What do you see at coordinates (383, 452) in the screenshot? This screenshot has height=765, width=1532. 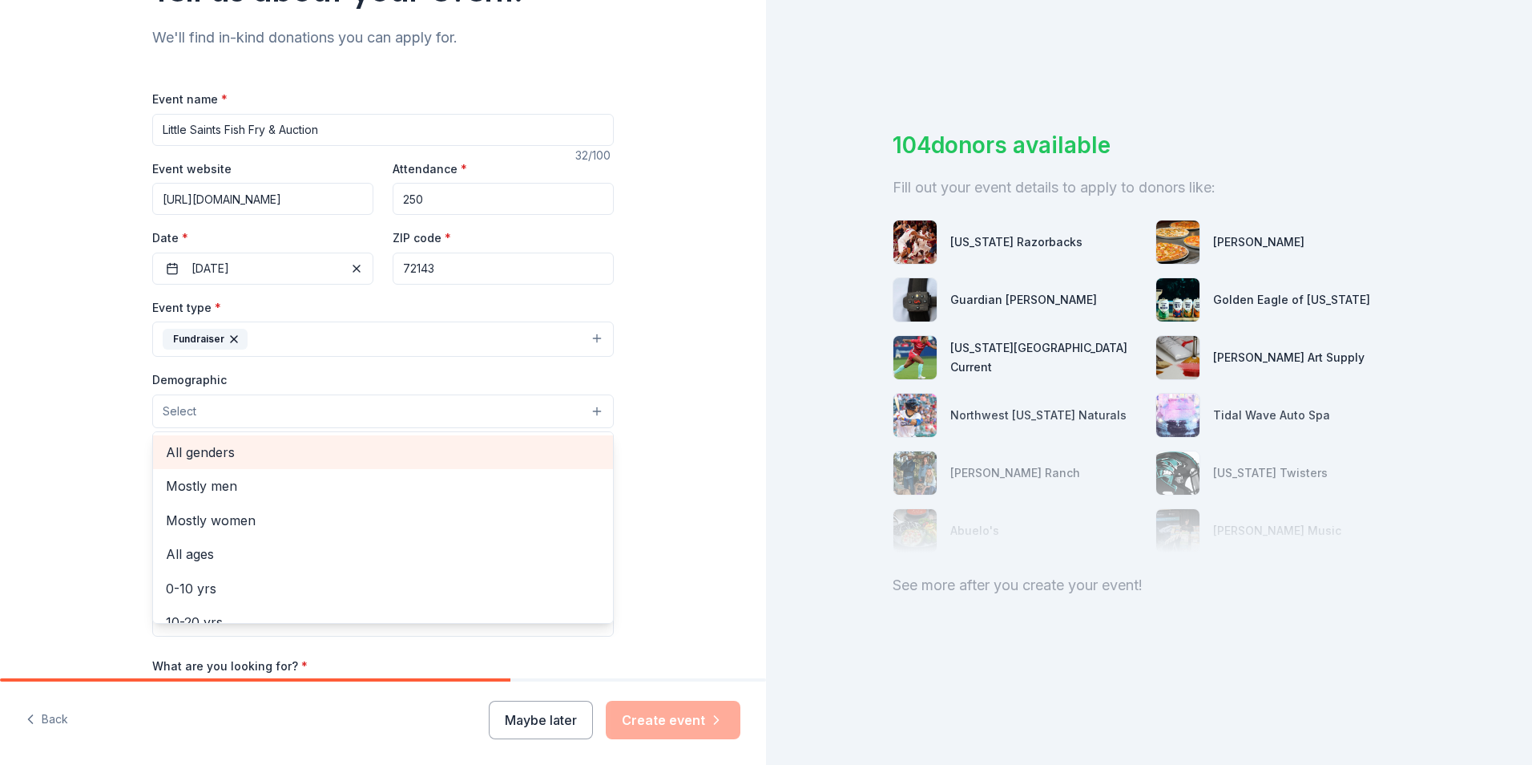 I see `span: All genders` at bounding box center [383, 452].